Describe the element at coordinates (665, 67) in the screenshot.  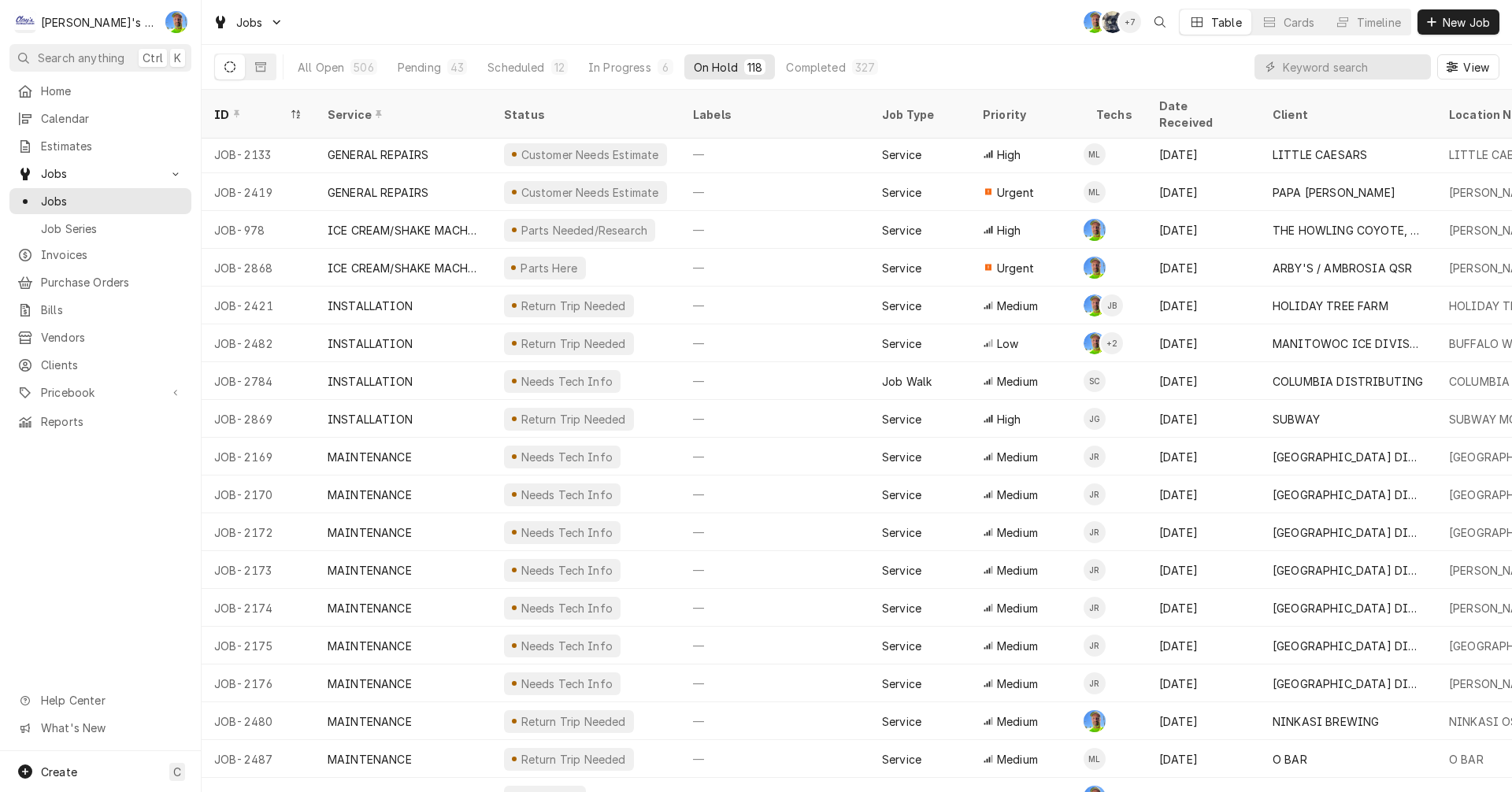
I see `div: 6` at that location.